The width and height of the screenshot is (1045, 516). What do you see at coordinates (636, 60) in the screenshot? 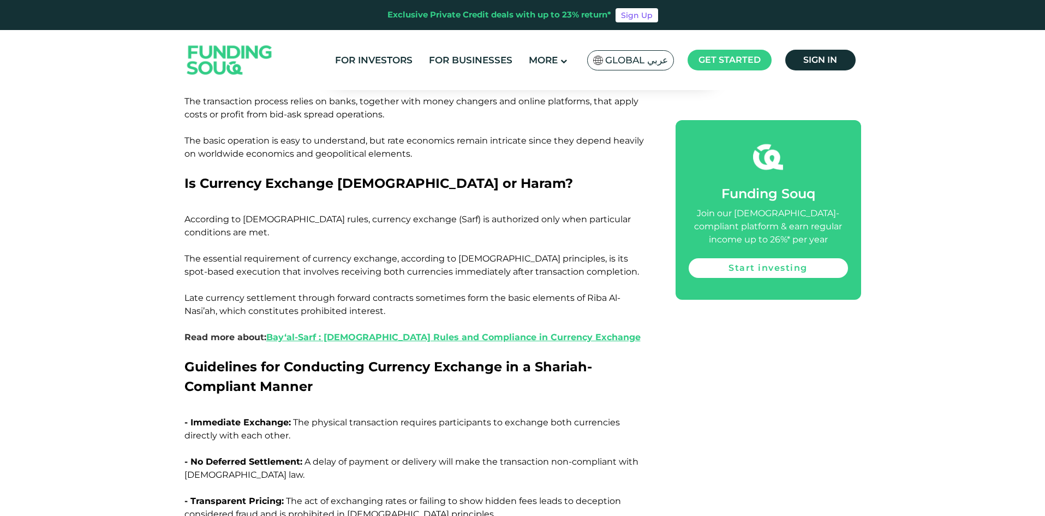
I see `span: Global عربي` at bounding box center [636, 60].